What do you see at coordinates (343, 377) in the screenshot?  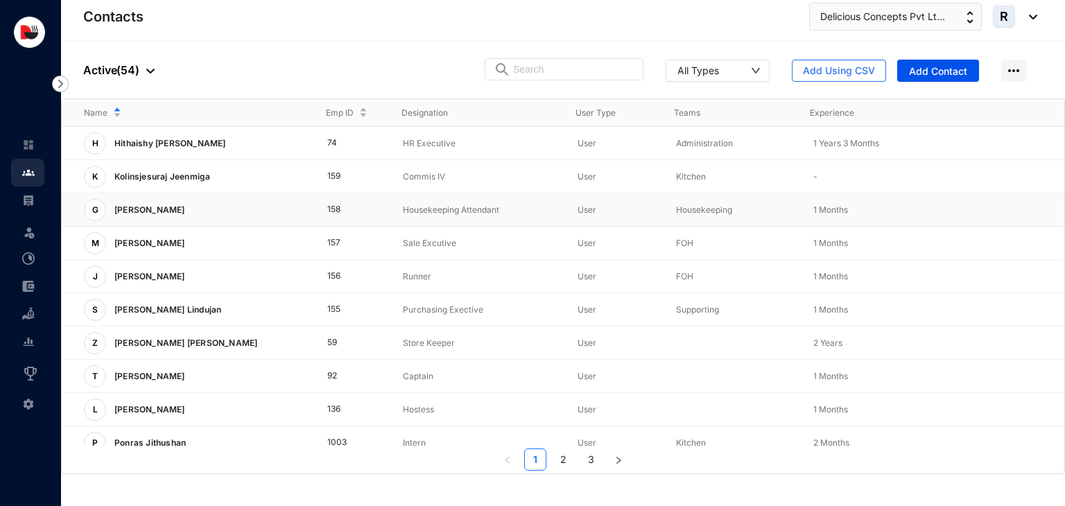 I see `td: 92` at bounding box center [343, 377].